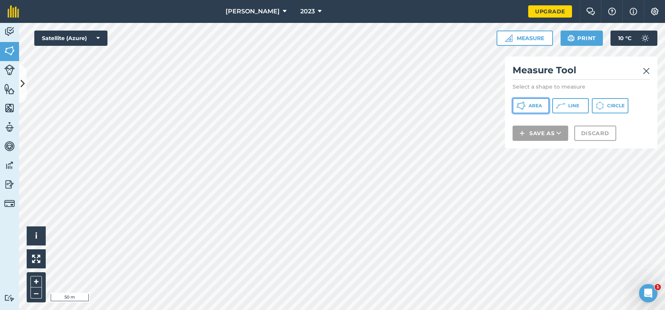 The height and width of the screenshot is (310, 665). I want to click on img: svg+xml;base64,PHN2ZyB4bWxucz0iaHR0cDovL3d3dy53My5vcmcvMjAwMC9zdmciIHdpZHRoPSIxNCIgaGVpZ2h0PSIyNC..., so click(522, 133).